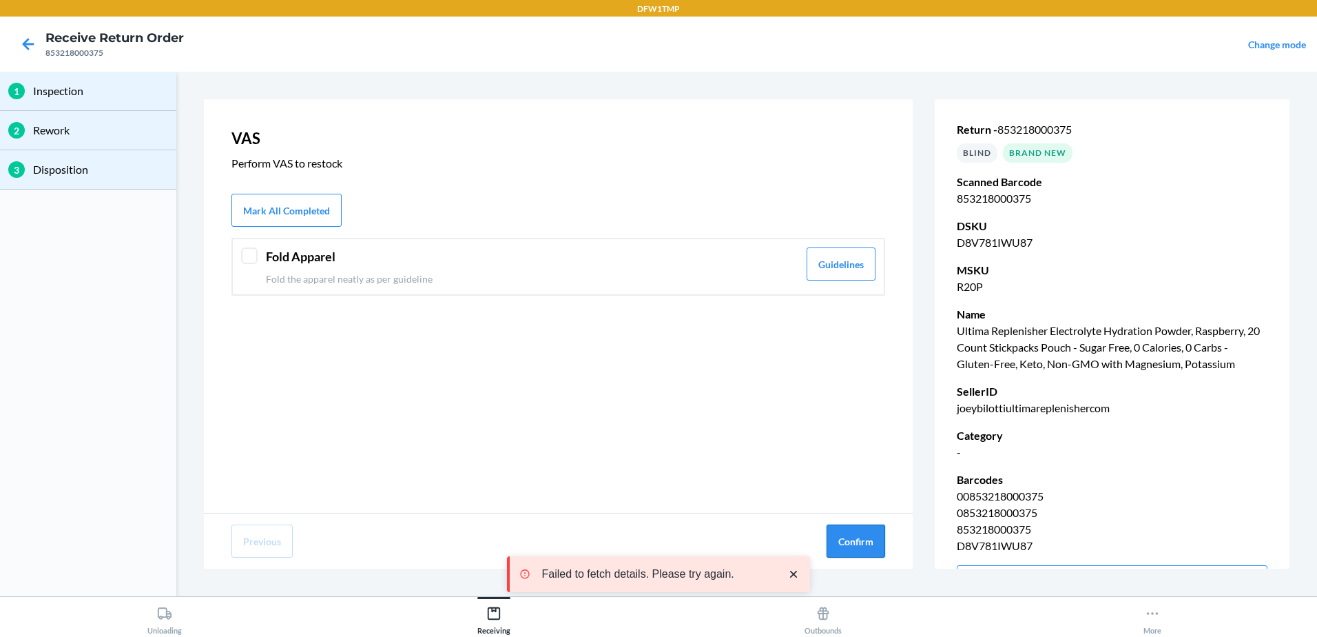 The image size is (1317, 637). Describe the element at coordinates (17, 130) in the screenshot. I see `div: 2` at that location.